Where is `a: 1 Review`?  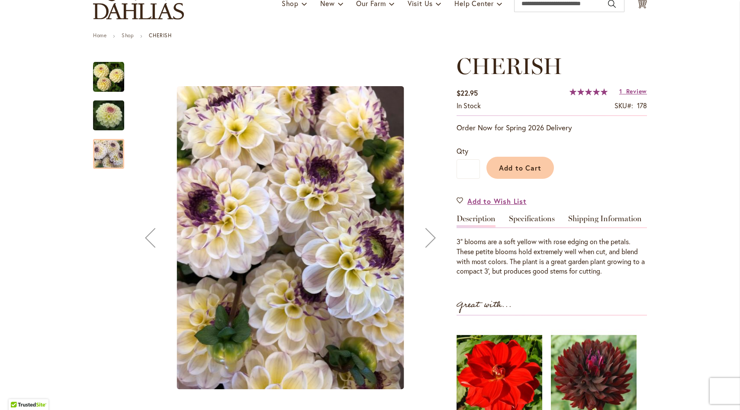 a: 1 Review is located at coordinates (633, 91).